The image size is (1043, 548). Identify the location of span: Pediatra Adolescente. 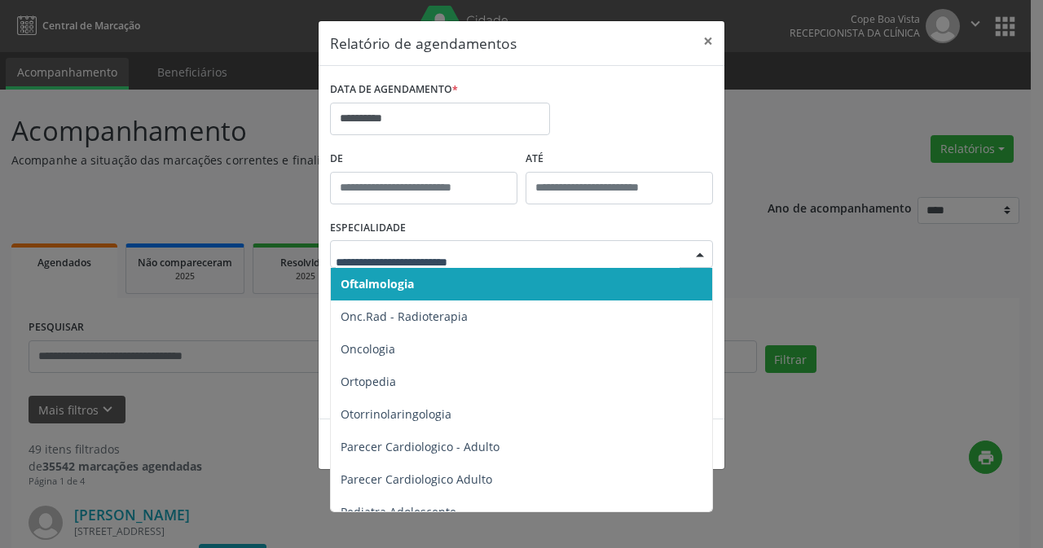
(398, 512).